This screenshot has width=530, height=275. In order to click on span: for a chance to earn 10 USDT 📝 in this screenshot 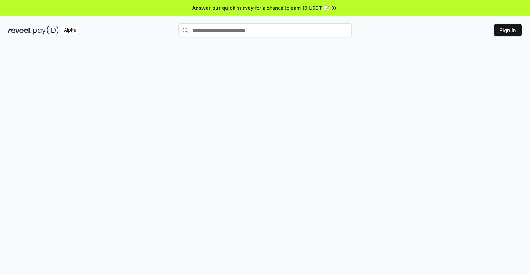, I will do `click(292, 8)`.